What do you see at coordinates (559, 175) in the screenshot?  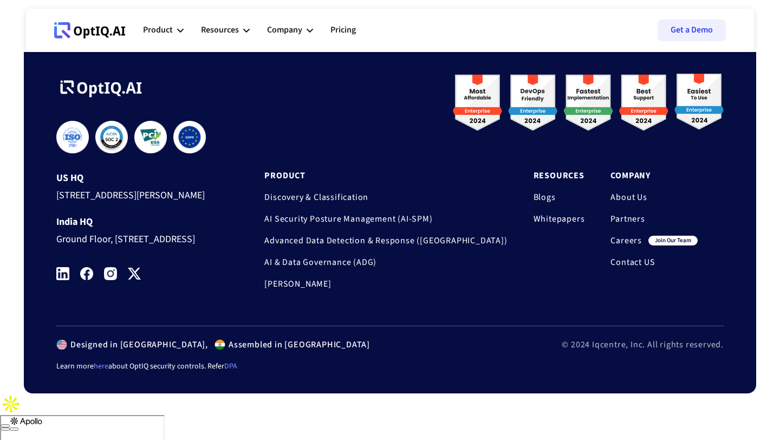 I see `a: Resources` at bounding box center [559, 175].